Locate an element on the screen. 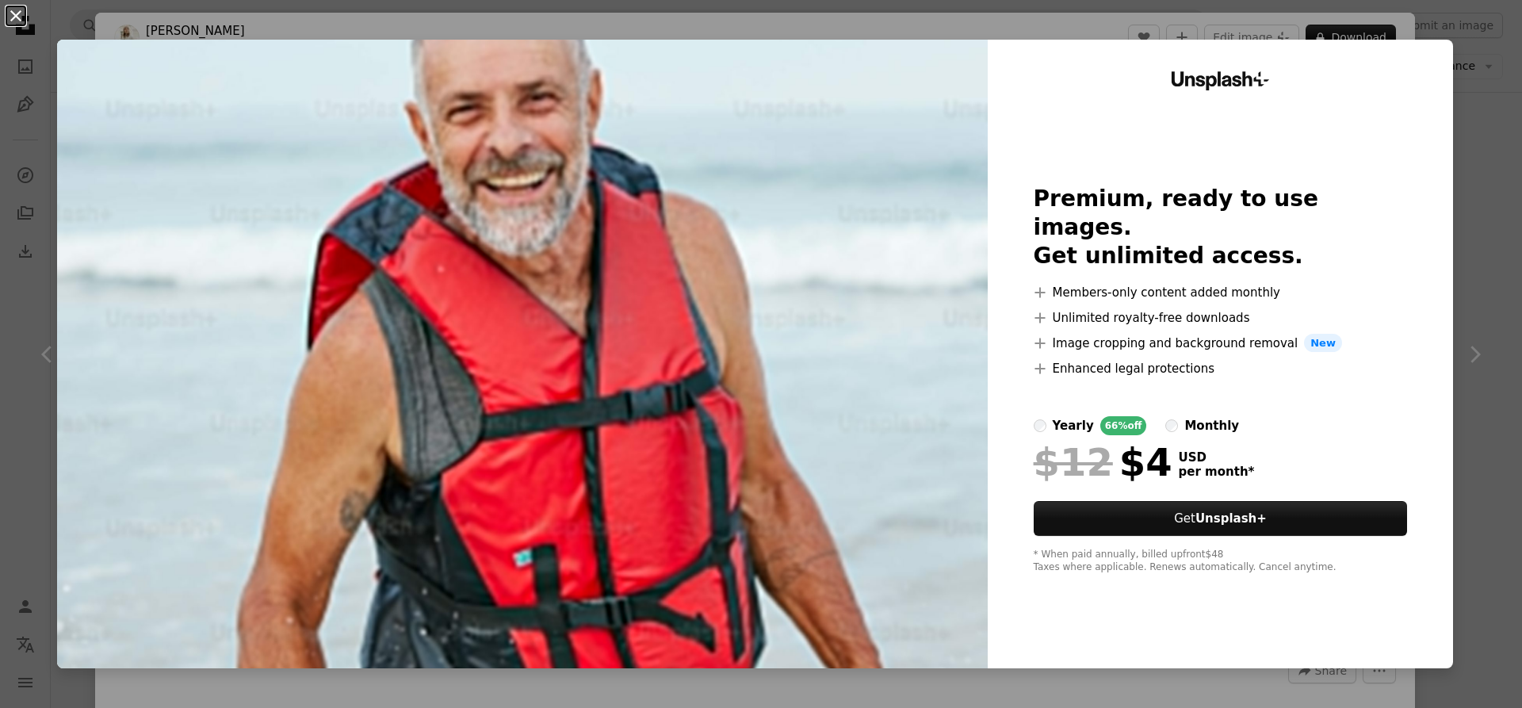 The image size is (1522, 708). div: $4 is located at coordinates (1103, 462).